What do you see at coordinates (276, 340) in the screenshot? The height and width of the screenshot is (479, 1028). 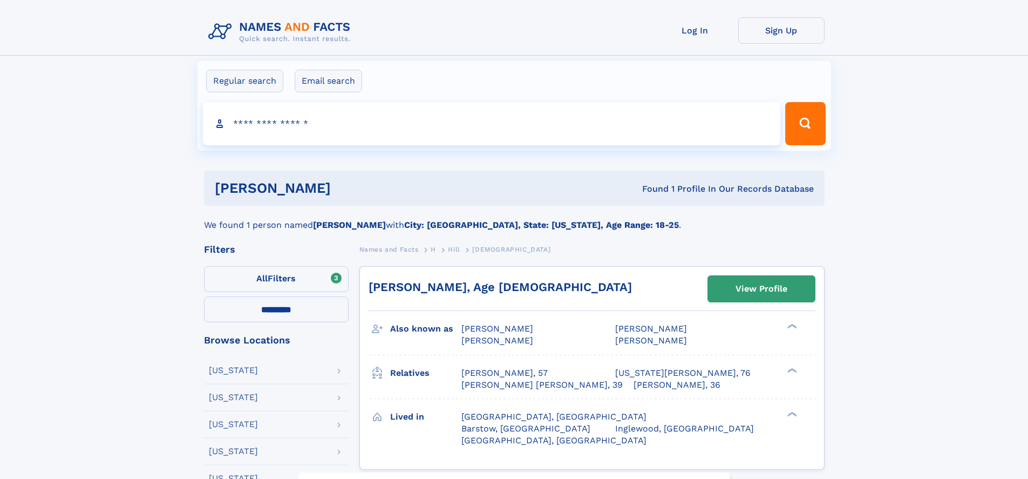 I see `div: Browse Locations` at bounding box center [276, 340].